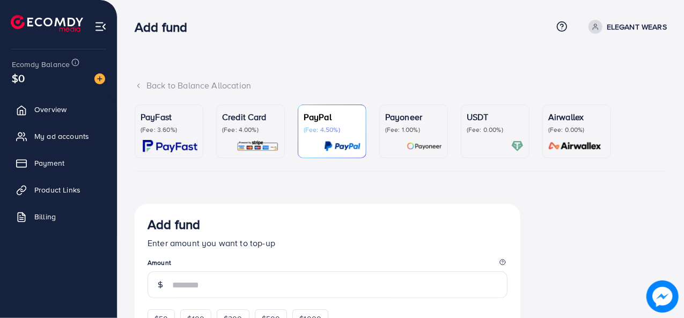 Image resolution: width=684 pixels, height=318 pixels. Describe the element at coordinates (169, 130) in the screenshot. I see `p: (Fee: 3.60%)` at that location.